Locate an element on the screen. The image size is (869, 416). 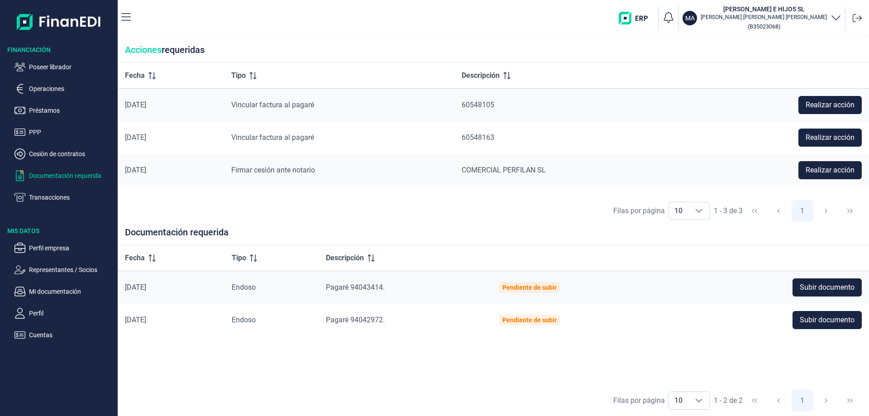
button: Préstamos is located at coordinates (64, 110).